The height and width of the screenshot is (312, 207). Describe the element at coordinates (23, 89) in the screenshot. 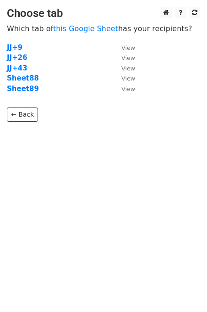

I see `strong: Sheet89` at that location.